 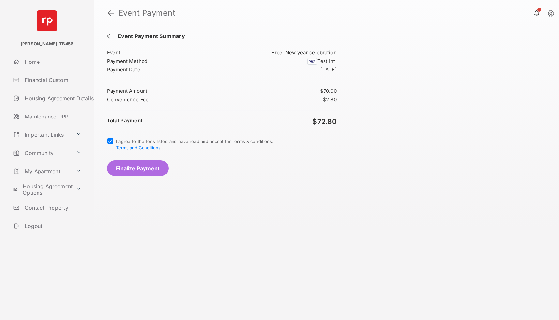 I want to click on span: I agree to the fees listed and have read and accept the terms & conditions., so click(x=195, y=145).